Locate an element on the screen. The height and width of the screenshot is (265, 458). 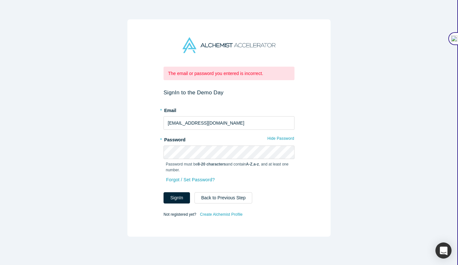
label: Email is located at coordinates (229, 110).